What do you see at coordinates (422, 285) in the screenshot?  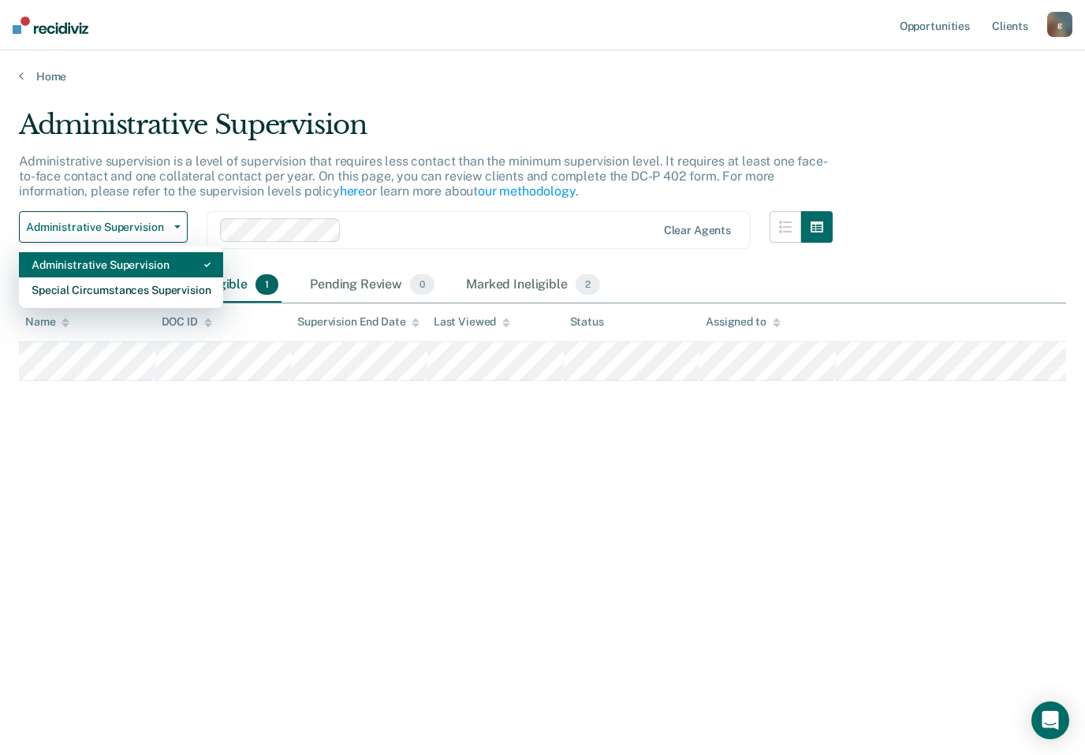 I see `span: 0` at bounding box center [422, 285].